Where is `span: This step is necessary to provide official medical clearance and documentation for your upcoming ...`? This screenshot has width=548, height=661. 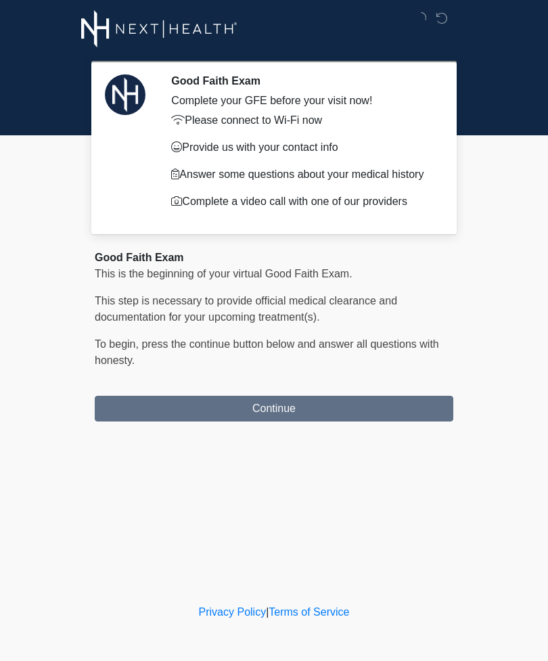 span: This step is necessary to provide official medical clearance and documentation for your upcoming ... is located at coordinates (245, 308).